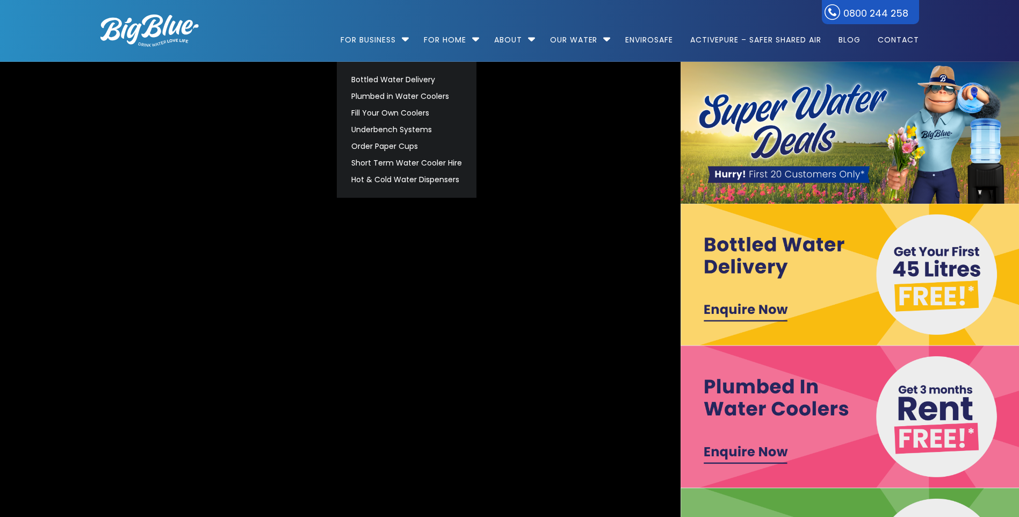  I want to click on img: logo, so click(149, 31).